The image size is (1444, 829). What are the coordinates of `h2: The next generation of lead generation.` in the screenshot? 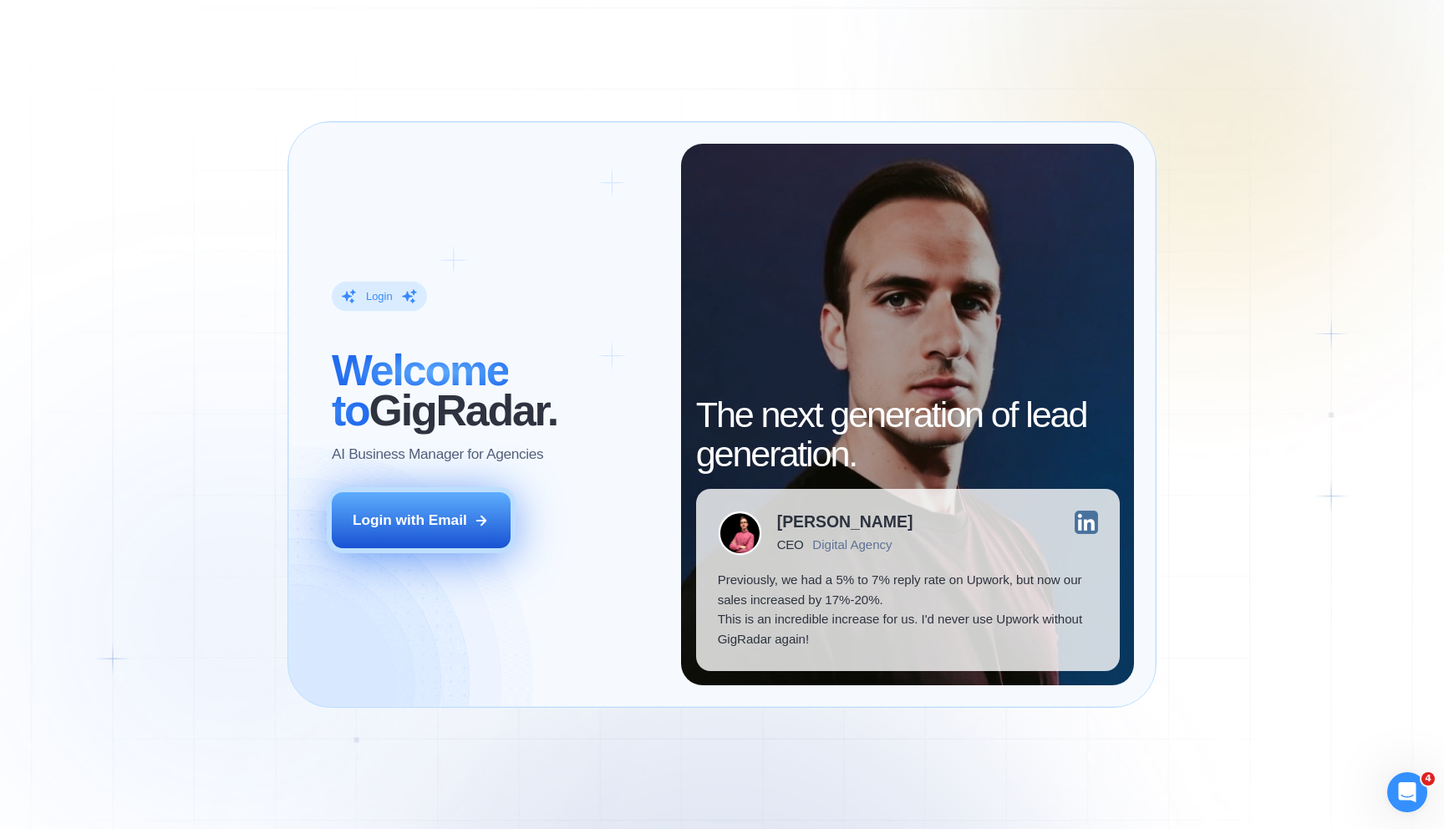 It's located at (907, 434).